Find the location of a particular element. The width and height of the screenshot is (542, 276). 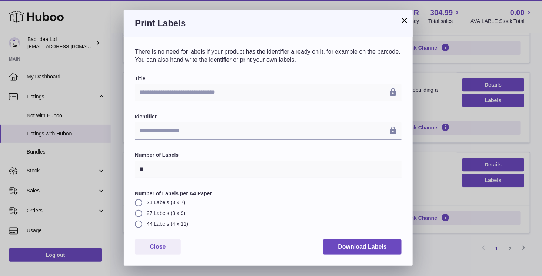

label: 21 Labels (3 x 7) is located at coordinates (268, 203).